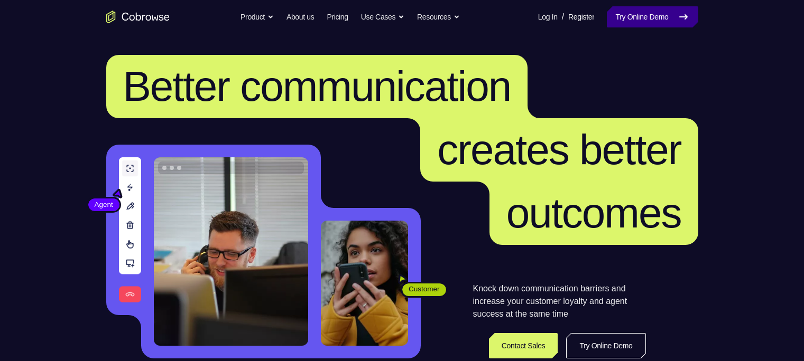 This screenshot has width=804, height=361. I want to click on a: About us, so click(300, 17).